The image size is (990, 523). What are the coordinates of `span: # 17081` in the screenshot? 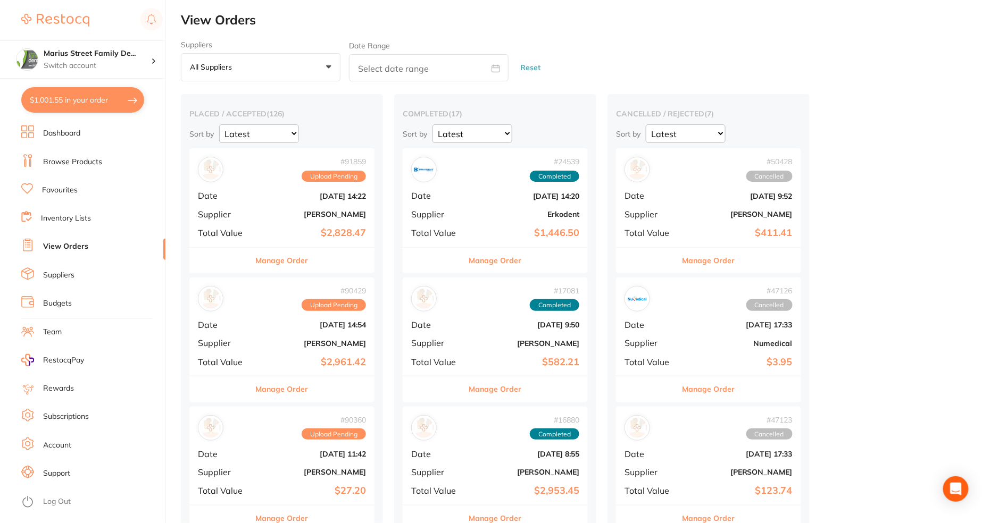 It's located at (554, 291).